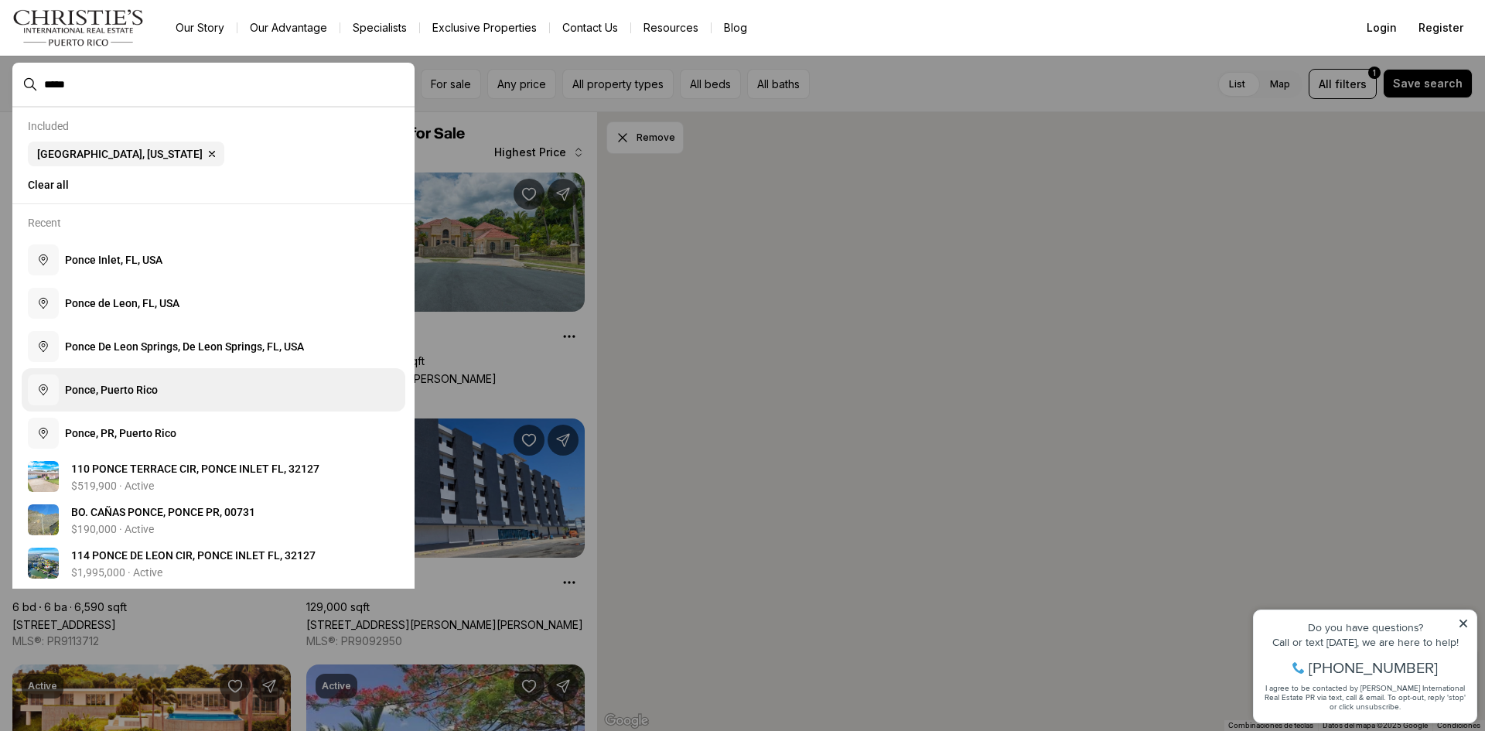 The width and height of the screenshot is (1485, 731). Describe the element at coordinates (380, 28) in the screenshot. I see `a: Specialists` at that location.